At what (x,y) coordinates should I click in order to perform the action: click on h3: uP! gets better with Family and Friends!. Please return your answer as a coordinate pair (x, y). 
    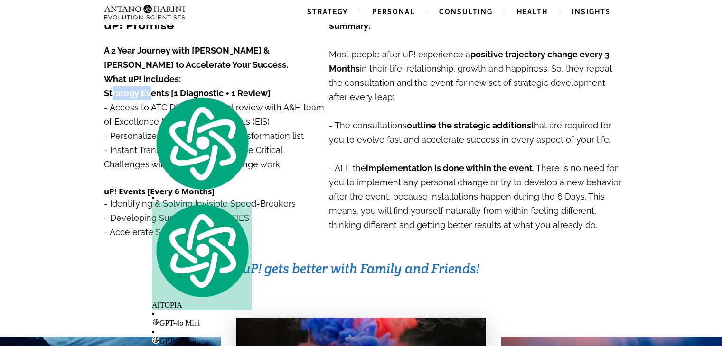
    Looking at the image, I should click on (361, 269).